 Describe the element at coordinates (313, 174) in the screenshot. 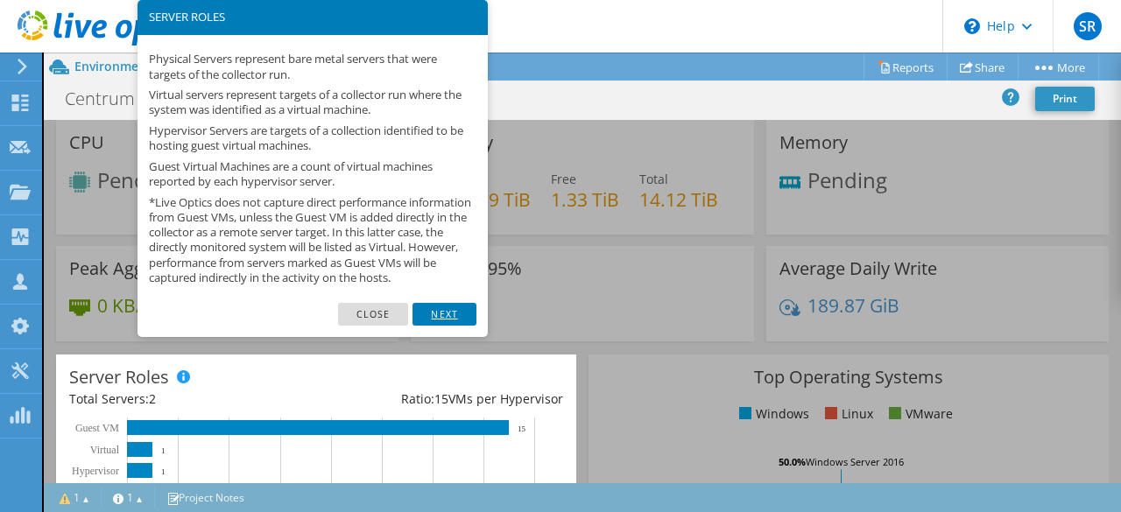

I see `p: Guest Virtual Machines are a count of virtual machines reported by each hypervisor server.` at that location.